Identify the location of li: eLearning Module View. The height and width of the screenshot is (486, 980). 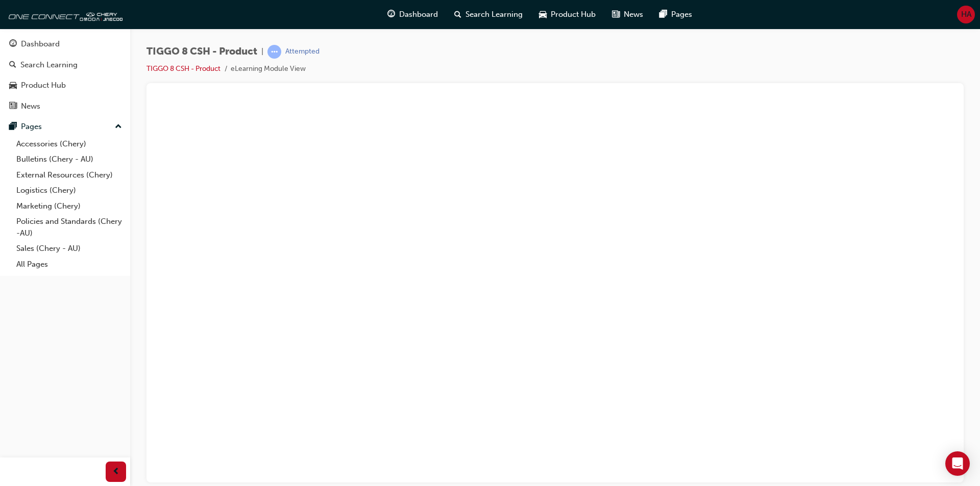
(268, 69).